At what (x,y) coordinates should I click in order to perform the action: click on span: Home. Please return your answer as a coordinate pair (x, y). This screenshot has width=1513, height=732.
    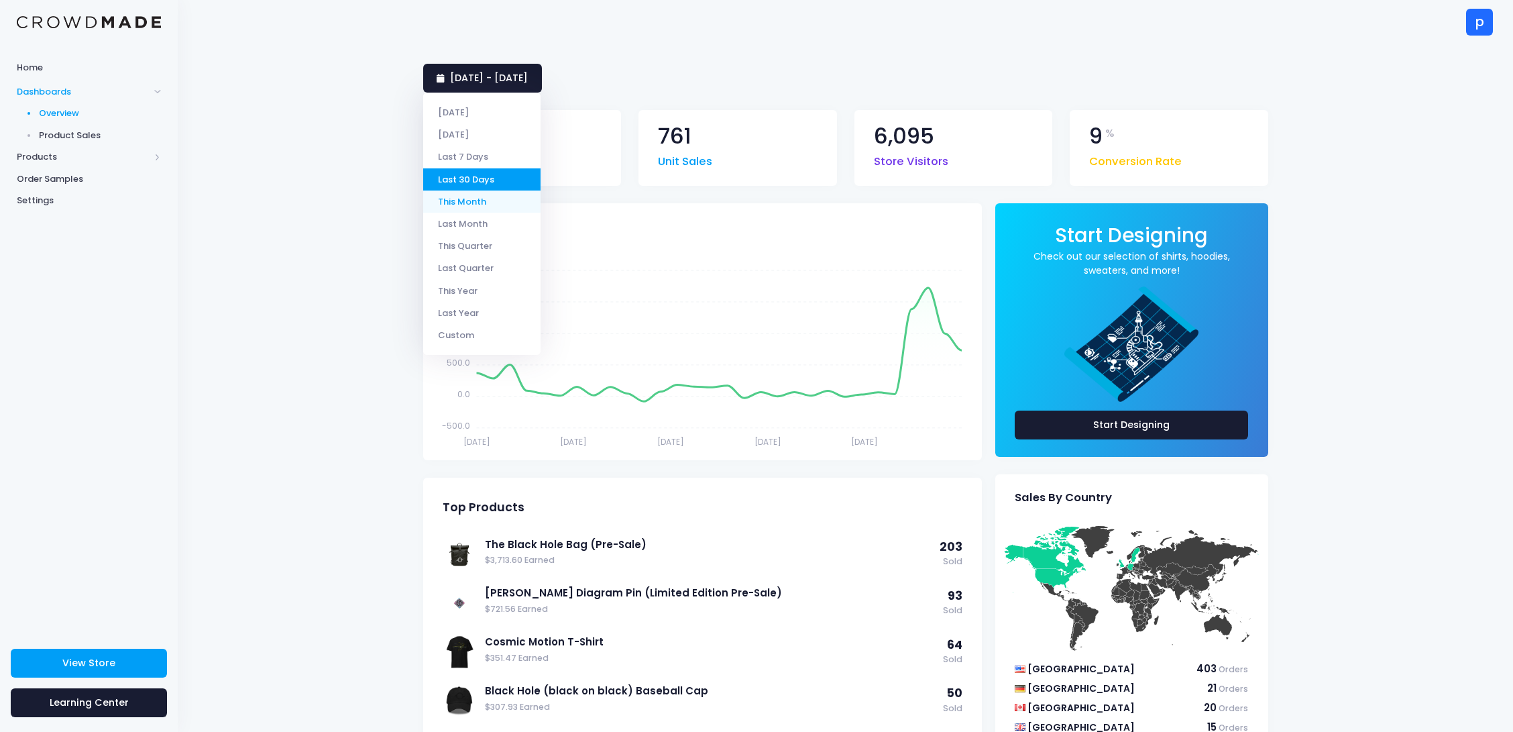
    Looking at the image, I should click on (89, 68).